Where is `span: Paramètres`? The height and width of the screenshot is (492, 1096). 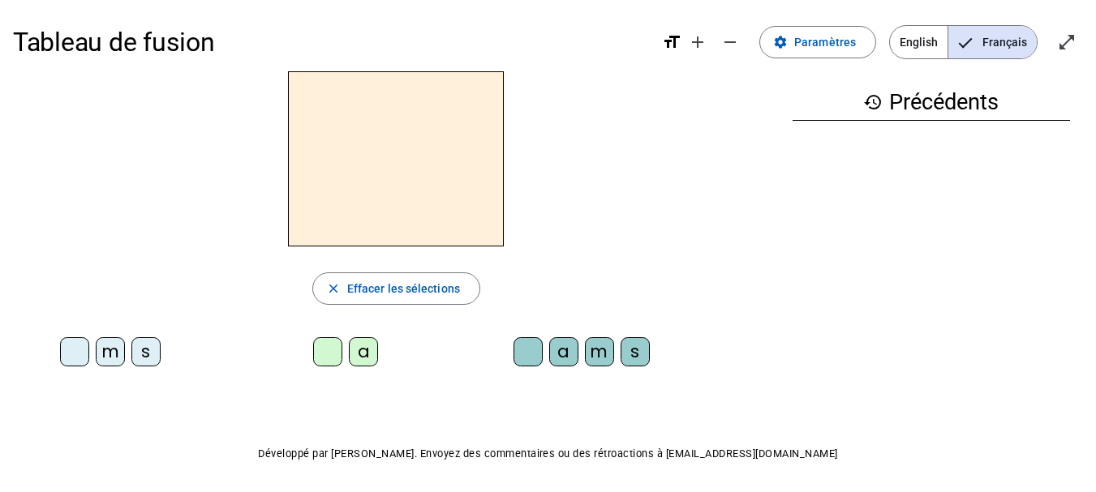
span: Paramètres is located at coordinates (825, 42).